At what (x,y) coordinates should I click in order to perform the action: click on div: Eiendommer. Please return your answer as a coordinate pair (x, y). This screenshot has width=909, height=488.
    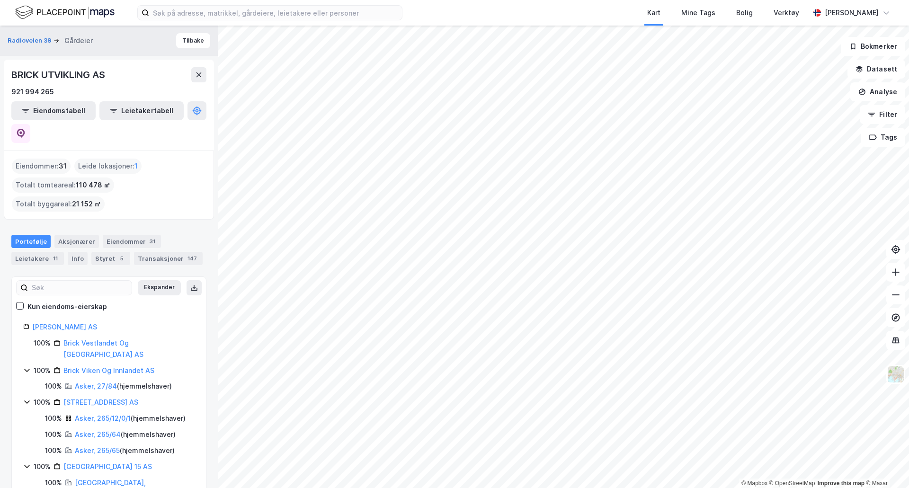
    Looking at the image, I should click on (132, 241).